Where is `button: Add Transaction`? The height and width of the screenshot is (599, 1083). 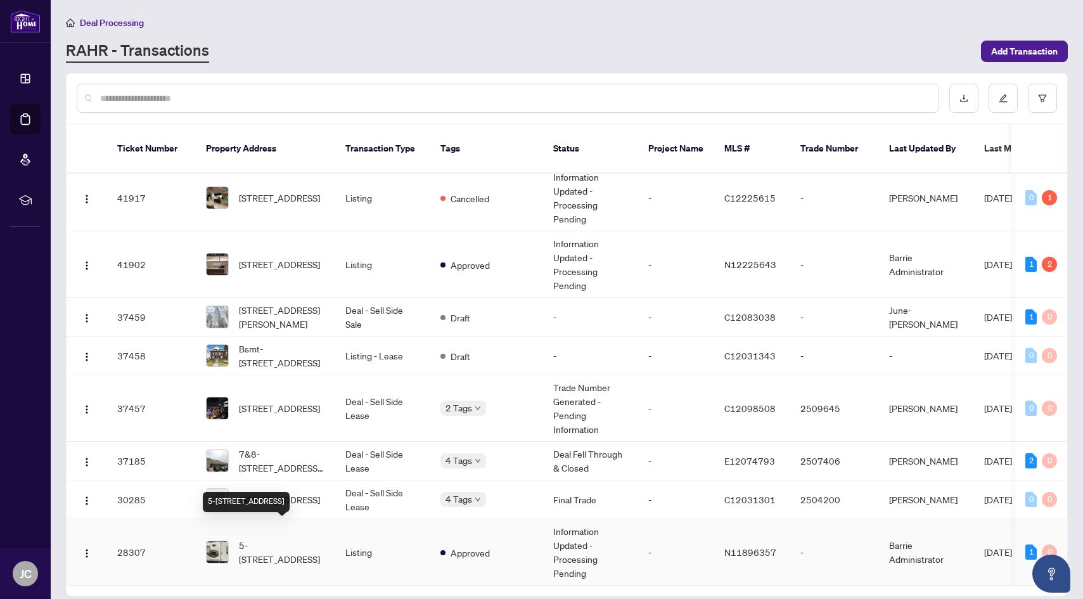 button: Add Transaction is located at coordinates (1024, 51).